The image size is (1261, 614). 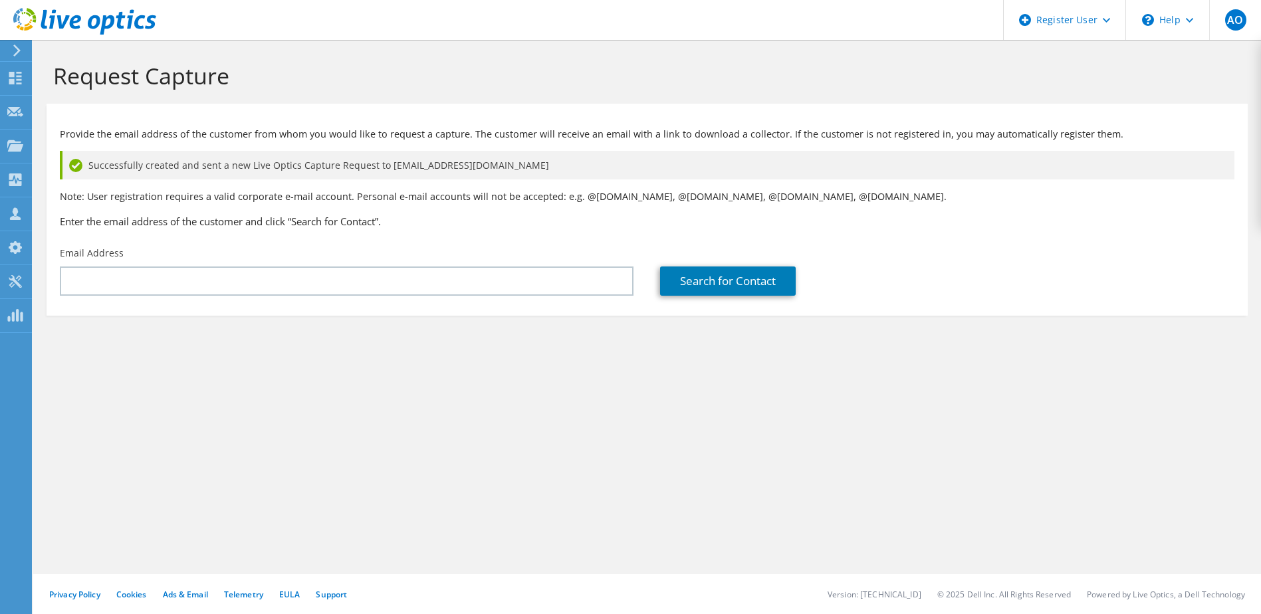 I want to click on li: Powered by Live Optics, a Dell Technology, so click(x=1166, y=594).